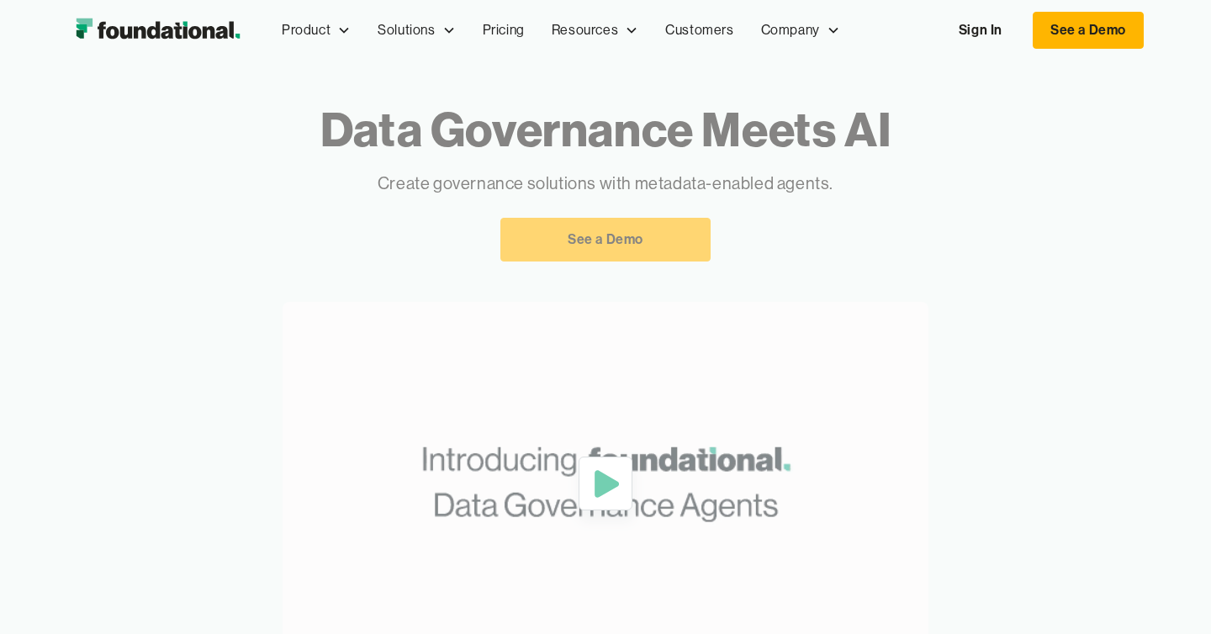  What do you see at coordinates (504, 30) in the screenshot?
I see `a: Pricing` at bounding box center [504, 30].